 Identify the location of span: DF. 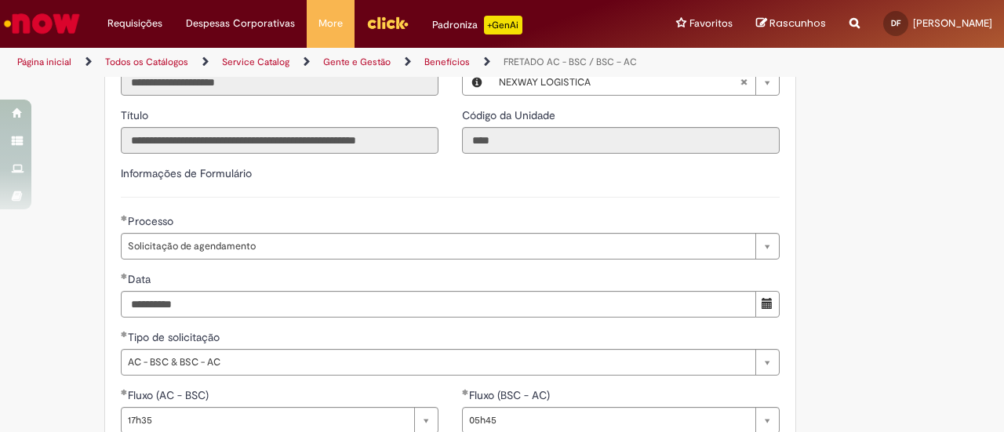
(896, 23).